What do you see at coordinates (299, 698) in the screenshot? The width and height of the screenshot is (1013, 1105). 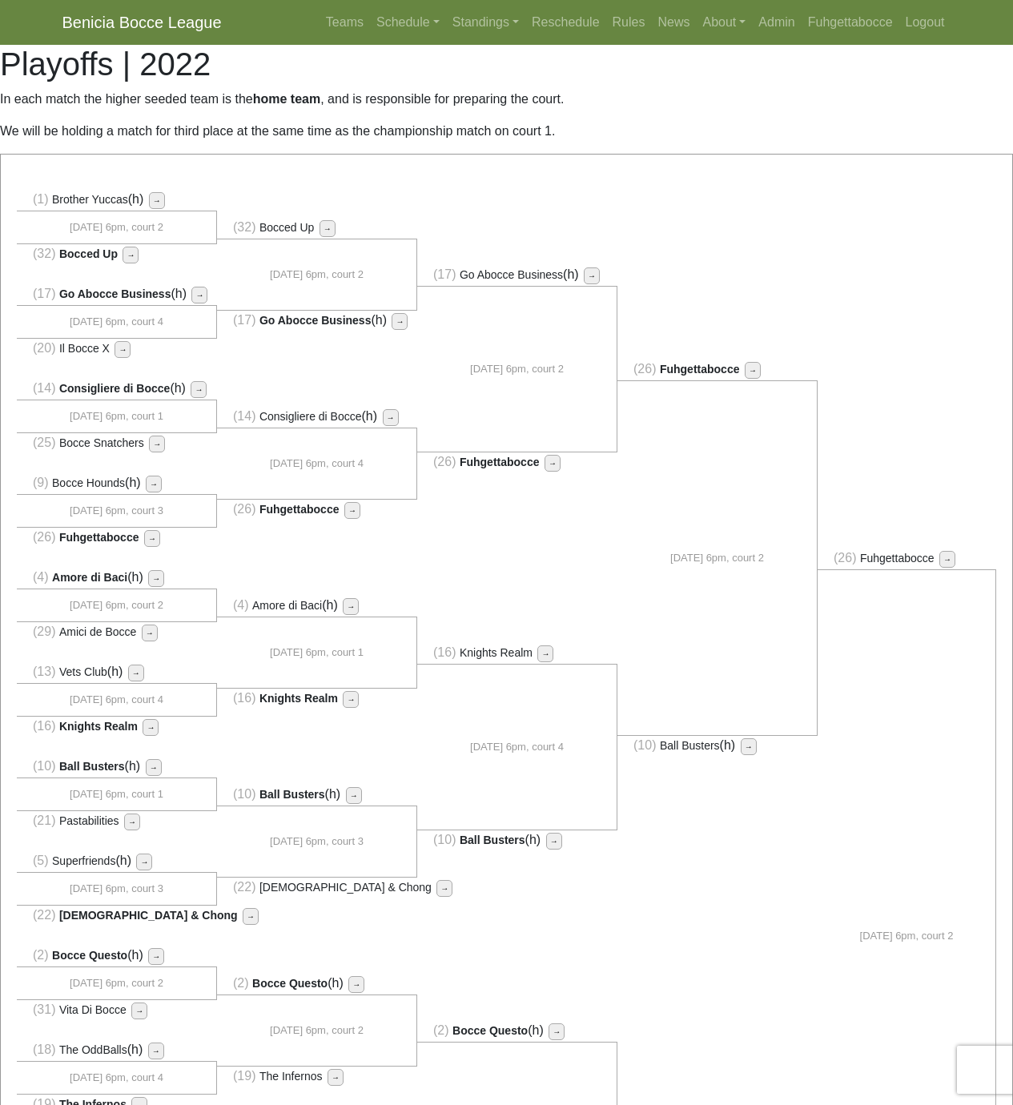 I see `span: Knights Realm` at bounding box center [299, 698].